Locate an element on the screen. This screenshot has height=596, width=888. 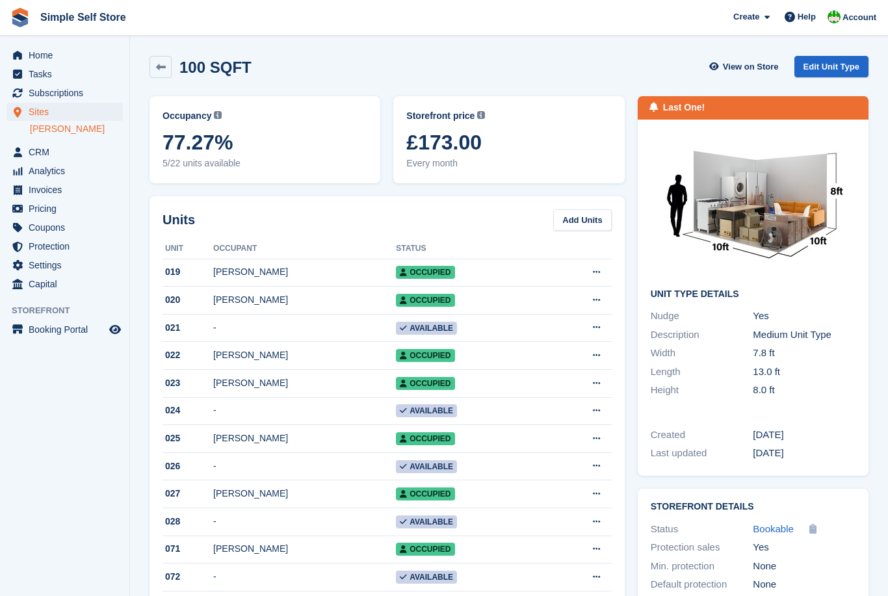
a: Bookable is located at coordinates (773, 529).